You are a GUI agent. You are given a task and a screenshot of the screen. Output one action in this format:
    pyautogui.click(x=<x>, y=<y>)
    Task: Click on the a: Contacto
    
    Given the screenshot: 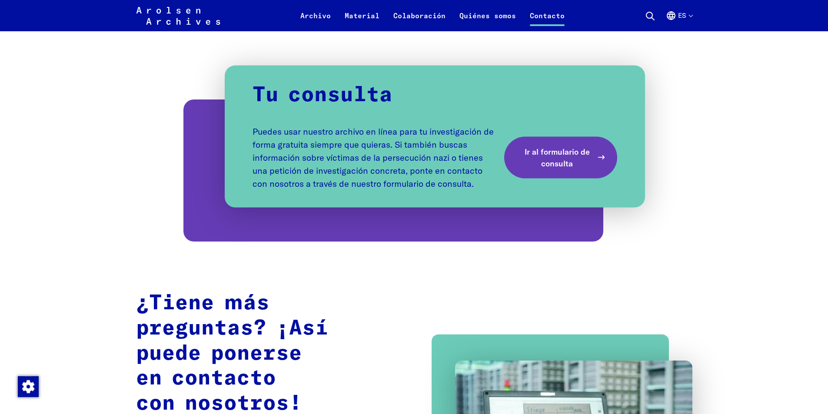 What is the action you would take?
    pyautogui.click(x=547, y=21)
    